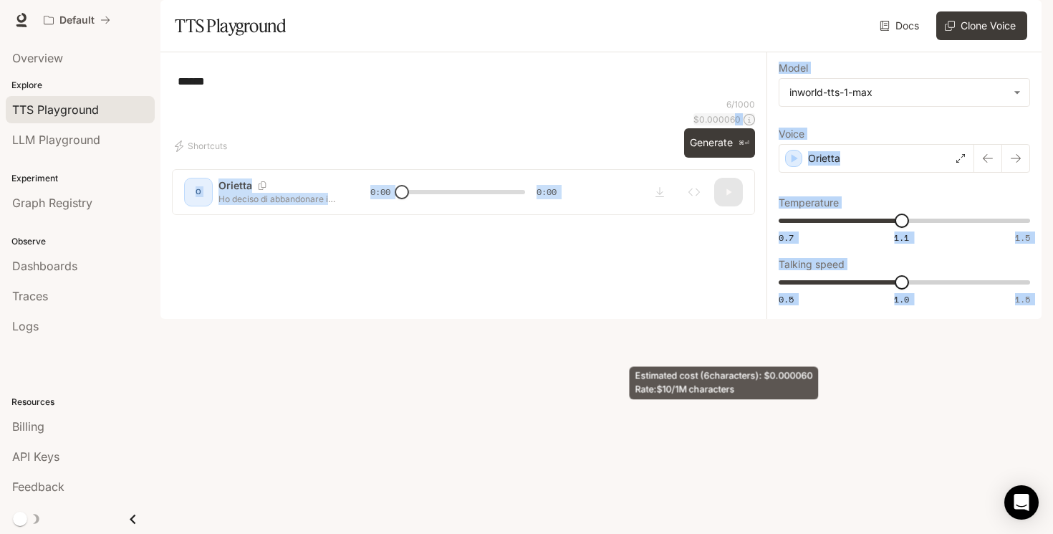 This screenshot has height=534, width=1053. What do you see at coordinates (786, 299) in the screenshot?
I see `span: 0.5` at bounding box center [786, 299].